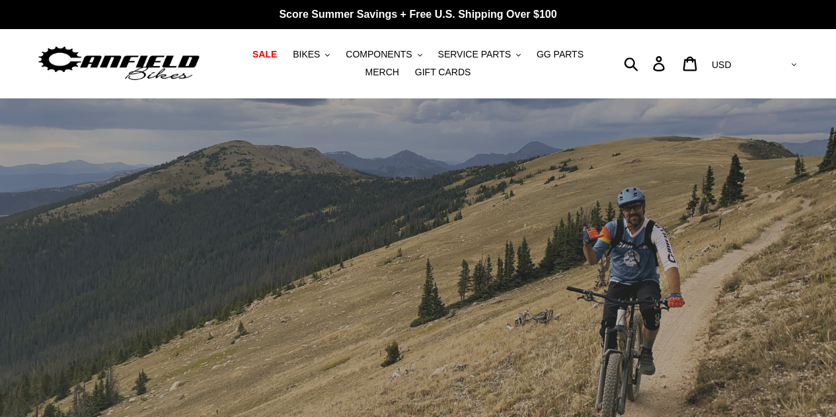 Image resolution: width=836 pixels, height=417 pixels. I want to click on span: SERVICE PARTS, so click(474, 54).